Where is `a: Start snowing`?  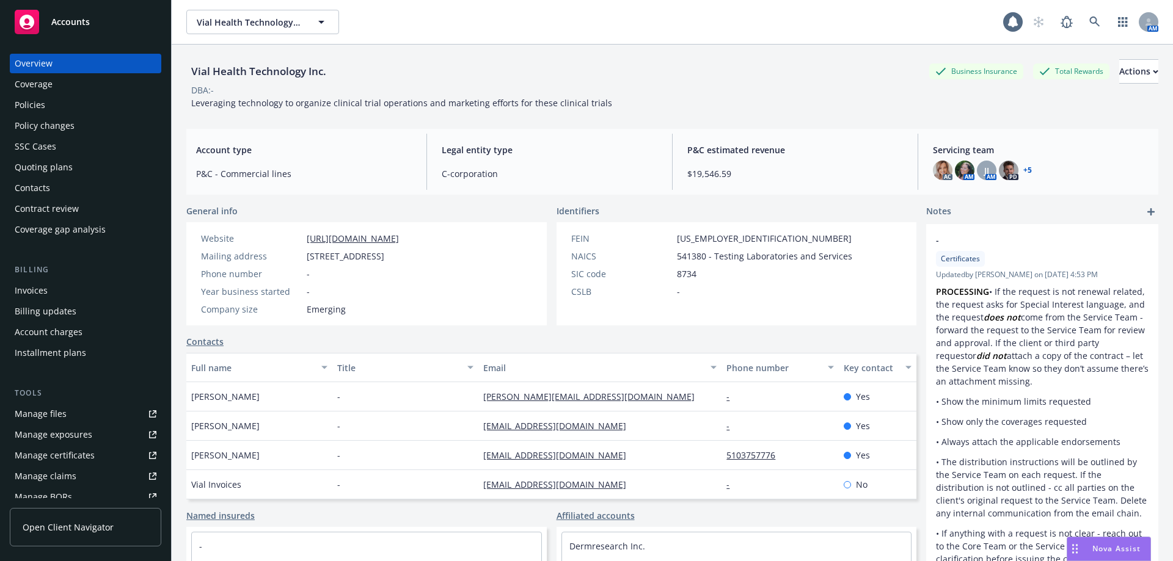
a: Start snowing is located at coordinates (1039, 22).